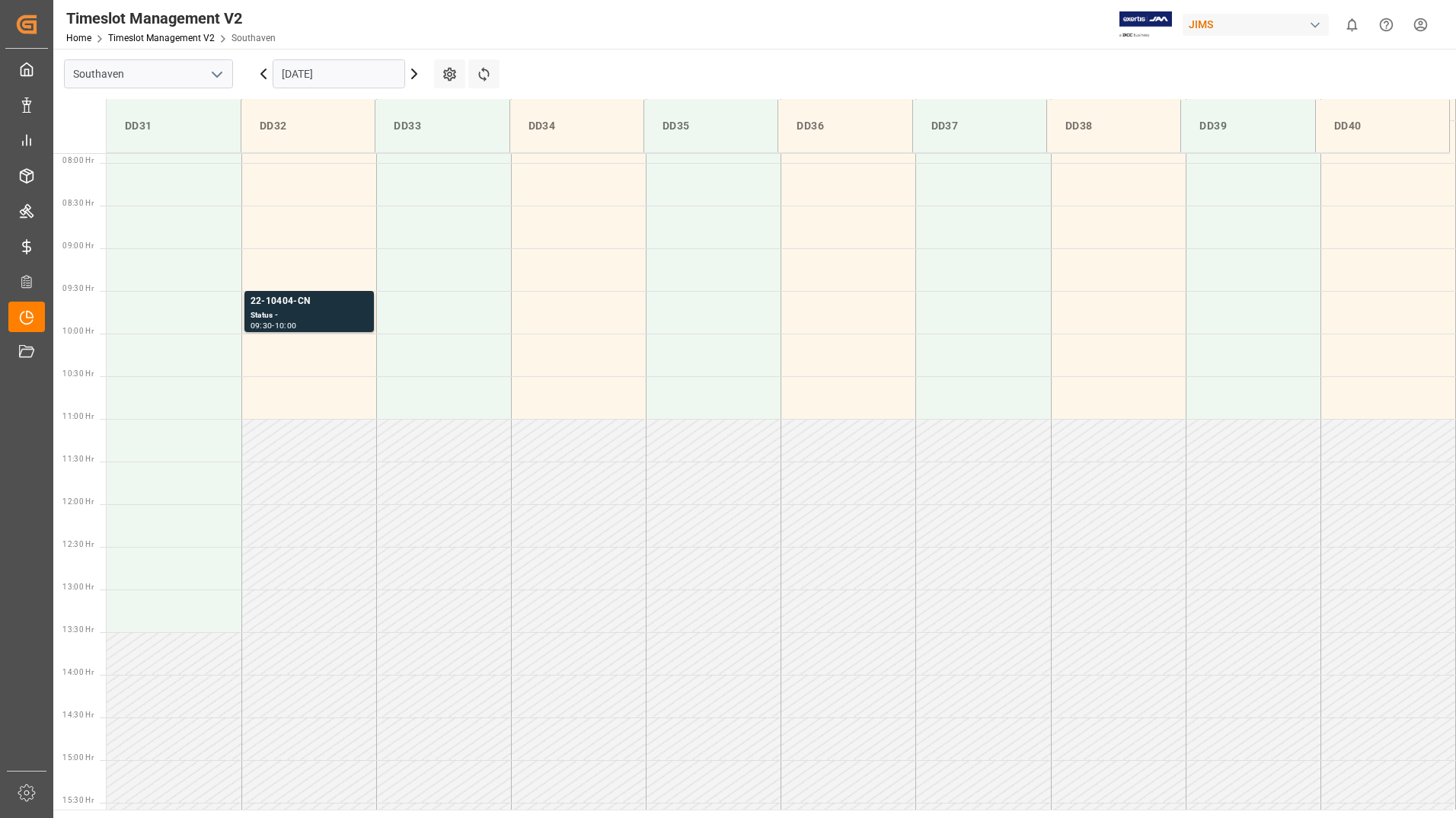 This screenshot has height=818, width=1456. What do you see at coordinates (310, 302) in the screenshot?
I see `div: 22-10404-CN` at bounding box center [310, 302].